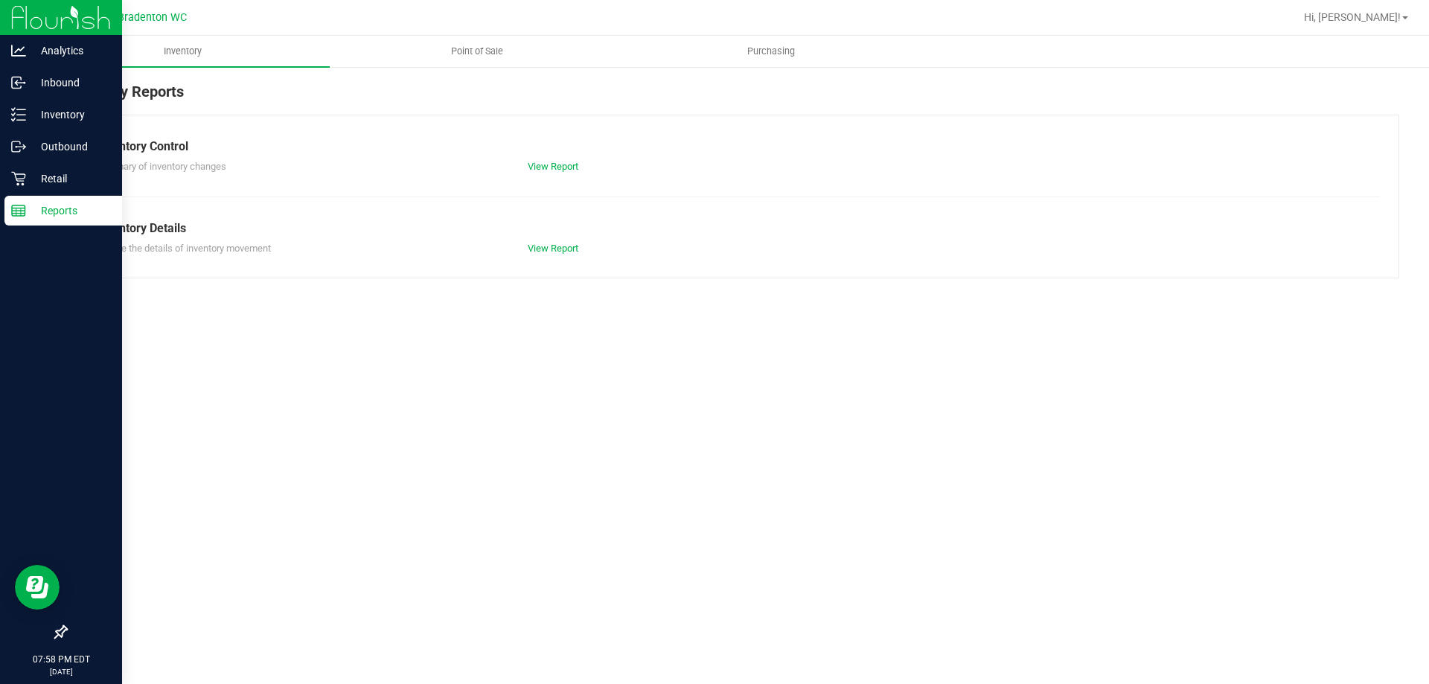  Describe the element at coordinates (770, 51) in the screenshot. I see `a: Purchasing` at that location.